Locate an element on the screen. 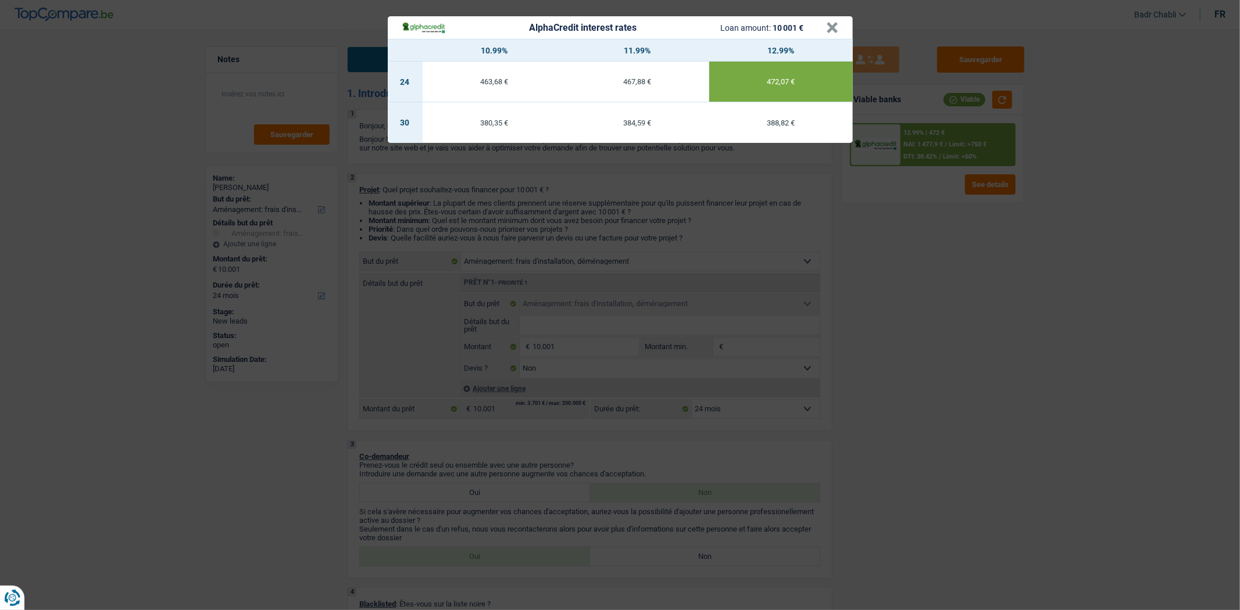  th: 12.99% is located at coordinates (781, 51).